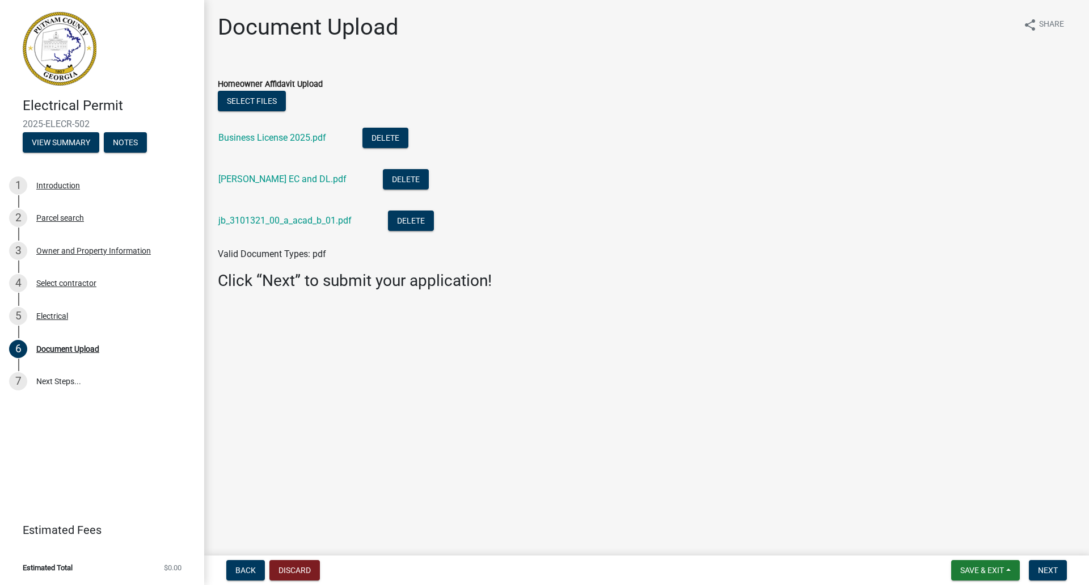 The image size is (1089, 585). I want to click on div: Document Upload, so click(68, 349).